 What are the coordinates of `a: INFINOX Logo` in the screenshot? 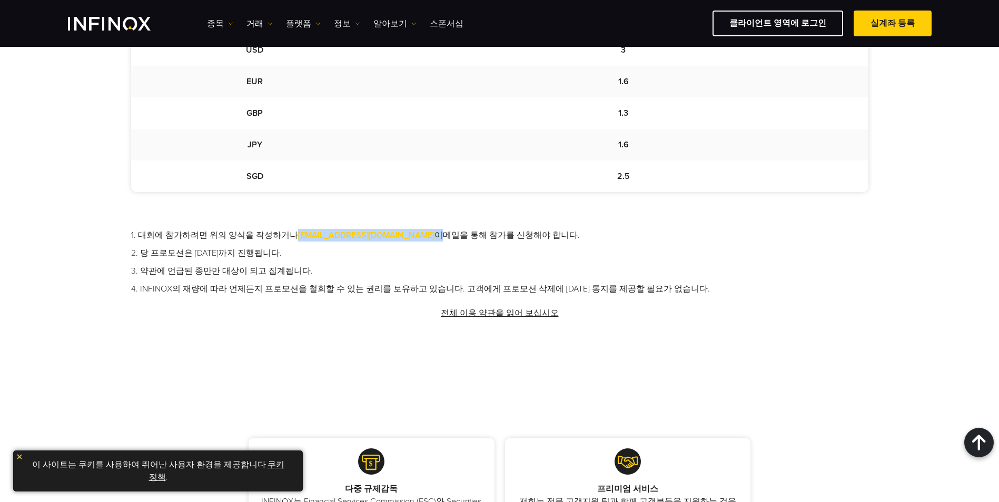 It's located at (122, 24).